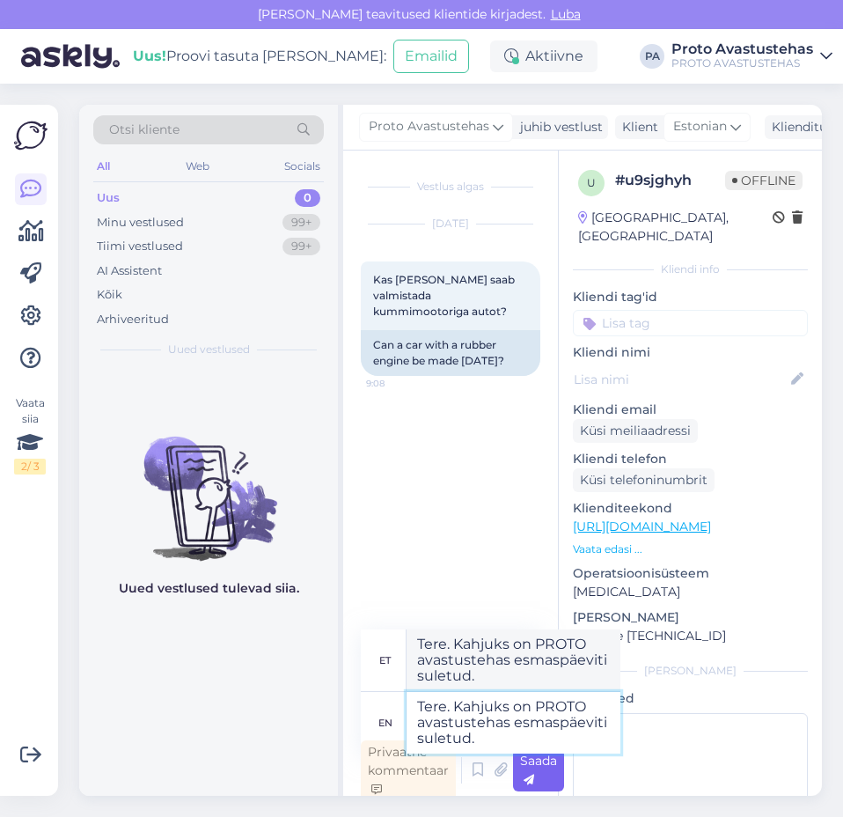  What do you see at coordinates (209, 349) in the screenshot?
I see `span: Uued vestlused` at bounding box center [209, 349].